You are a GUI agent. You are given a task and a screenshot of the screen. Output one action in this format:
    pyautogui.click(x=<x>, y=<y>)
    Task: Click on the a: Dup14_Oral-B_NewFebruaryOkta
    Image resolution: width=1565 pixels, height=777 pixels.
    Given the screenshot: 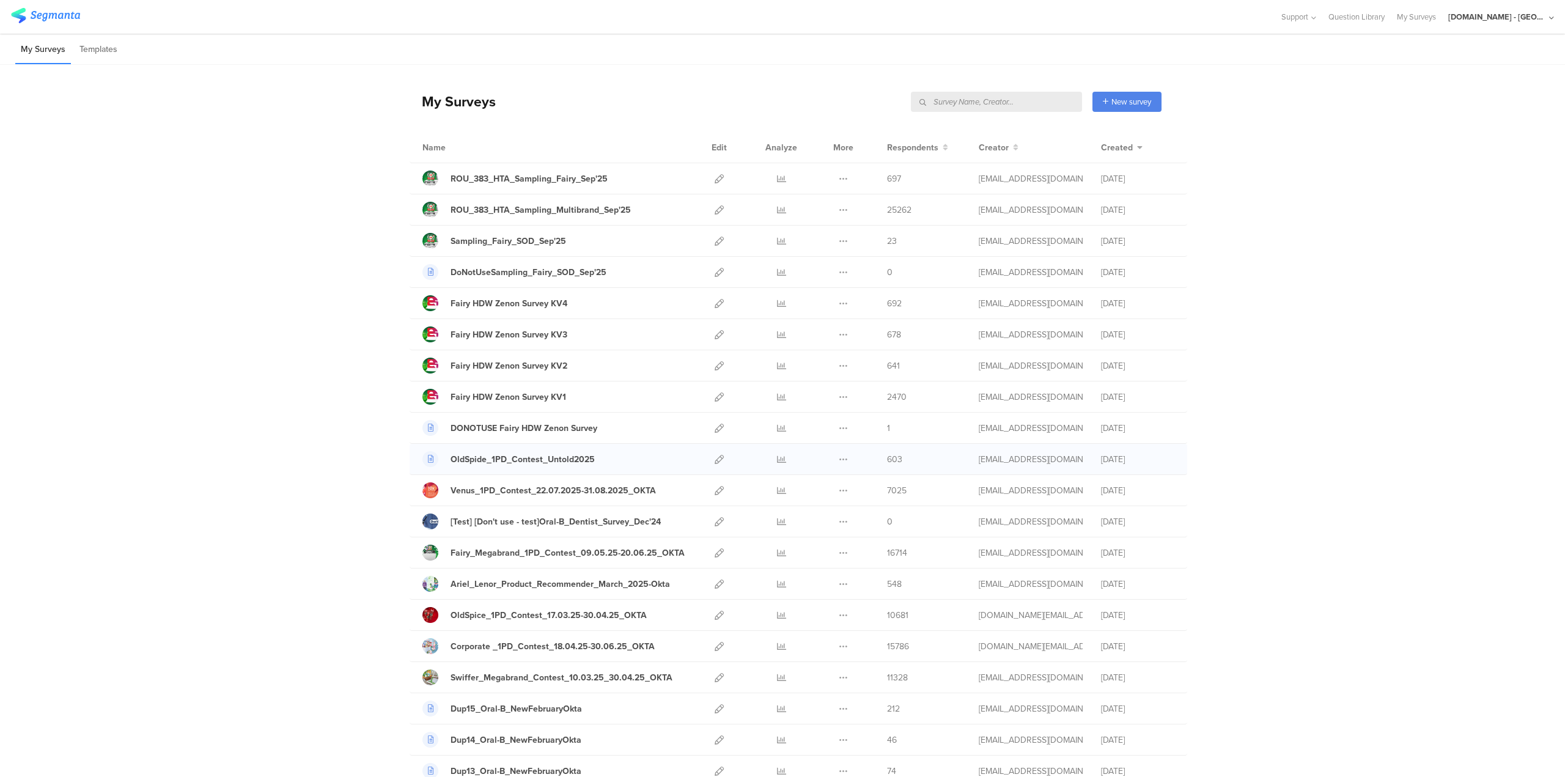 What is the action you would take?
    pyautogui.click(x=502, y=740)
    